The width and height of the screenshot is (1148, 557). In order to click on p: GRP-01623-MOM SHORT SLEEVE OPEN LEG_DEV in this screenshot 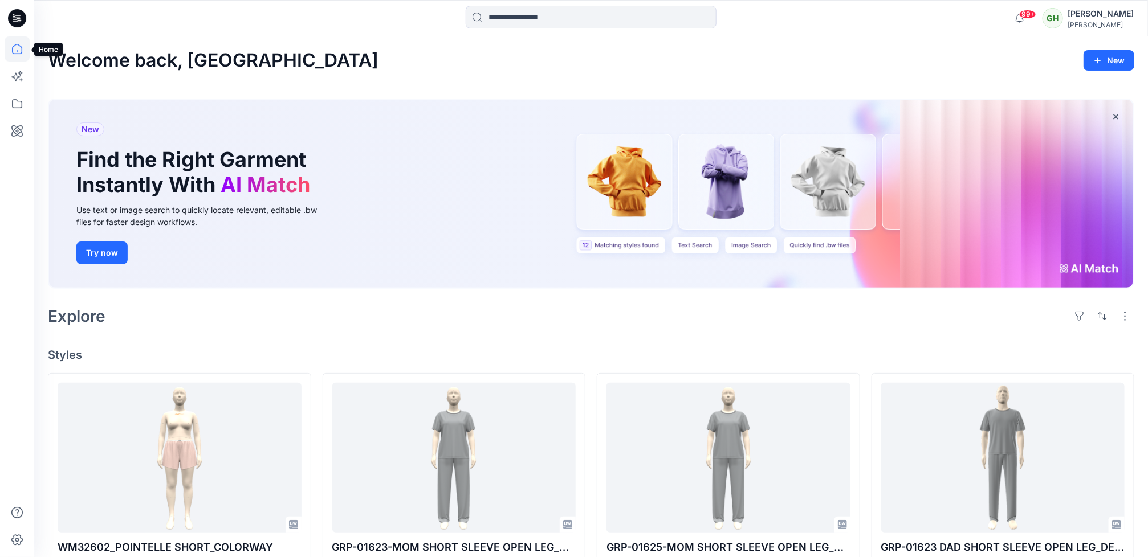, I will do `click(454, 548)`.